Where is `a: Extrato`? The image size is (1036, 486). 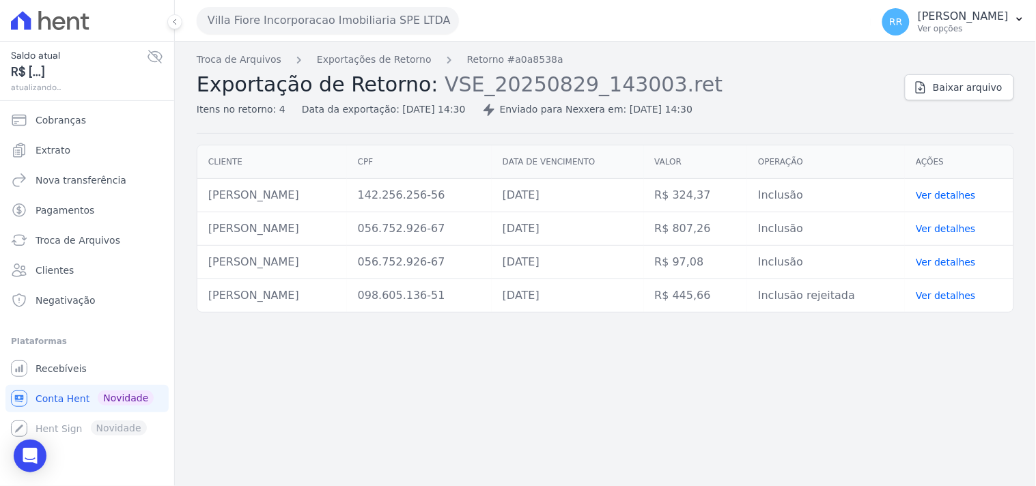 a: Extrato is located at coordinates (87, 150).